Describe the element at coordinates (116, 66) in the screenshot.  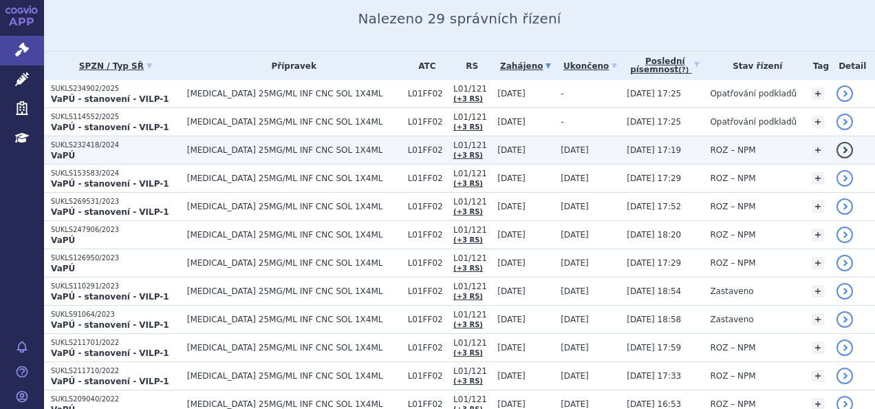
I see `a: SPZN / Typ SŘ` at that location.